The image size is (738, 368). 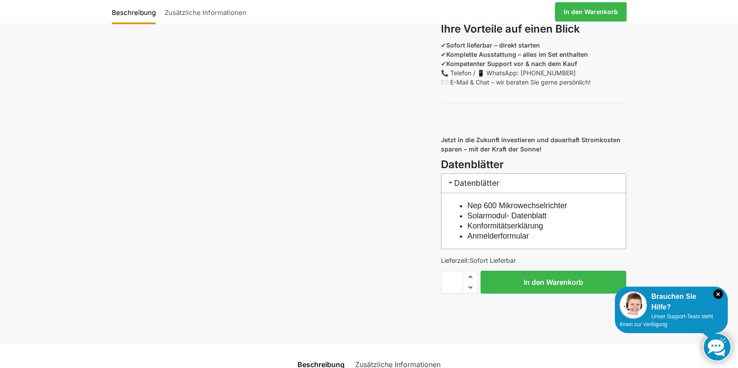 What do you see at coordinates (452, 282) in the screenshot?
I see `input: Produktmenge` at bounding box center [452, 282].